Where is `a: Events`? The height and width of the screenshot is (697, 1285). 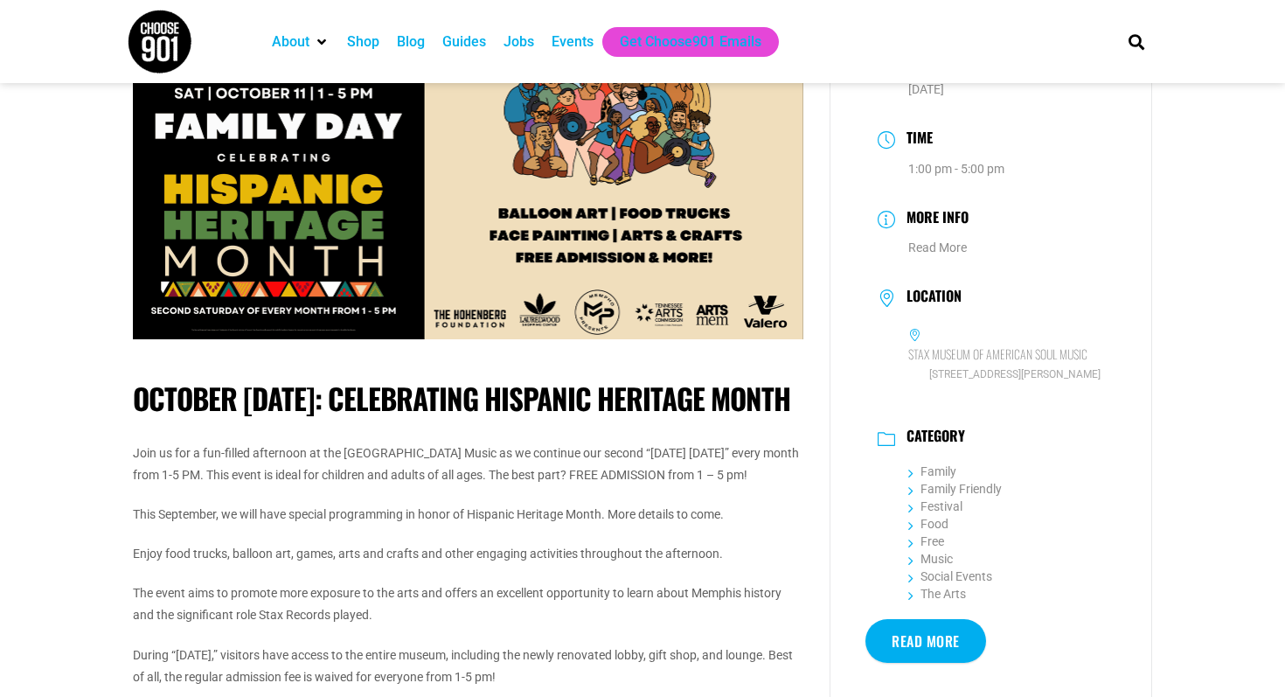 a: Events is located at coordinates (573, 42).